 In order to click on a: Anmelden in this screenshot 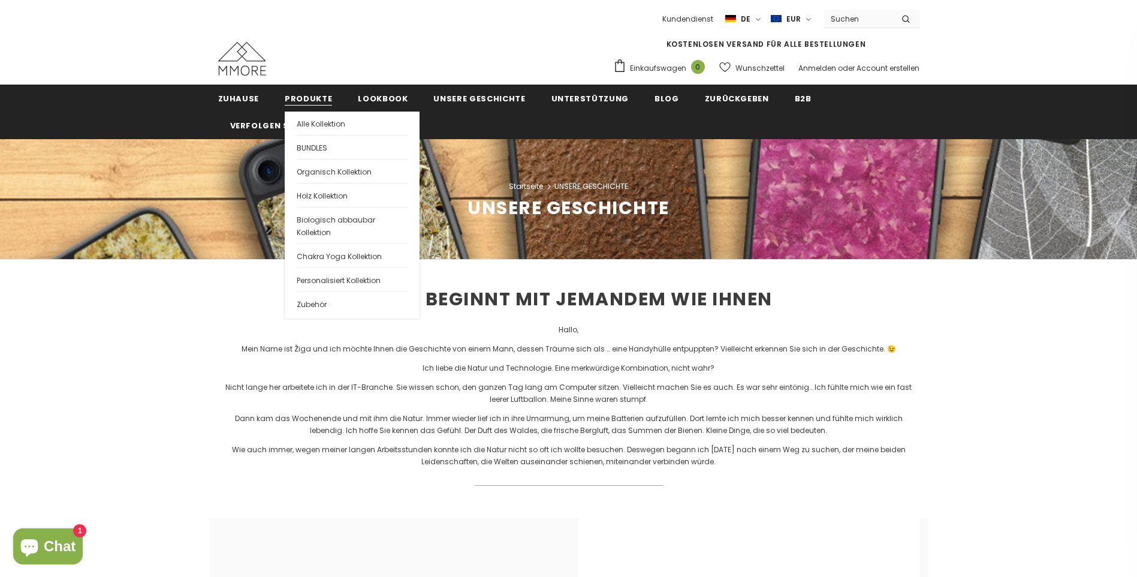, I will do `click(817, 68)`.